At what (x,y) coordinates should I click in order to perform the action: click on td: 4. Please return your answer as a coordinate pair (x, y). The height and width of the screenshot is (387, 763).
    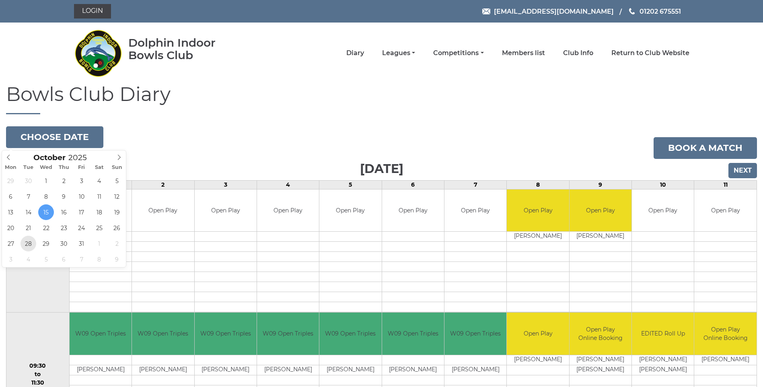
    Looking at the image, I should click on (288, 185).